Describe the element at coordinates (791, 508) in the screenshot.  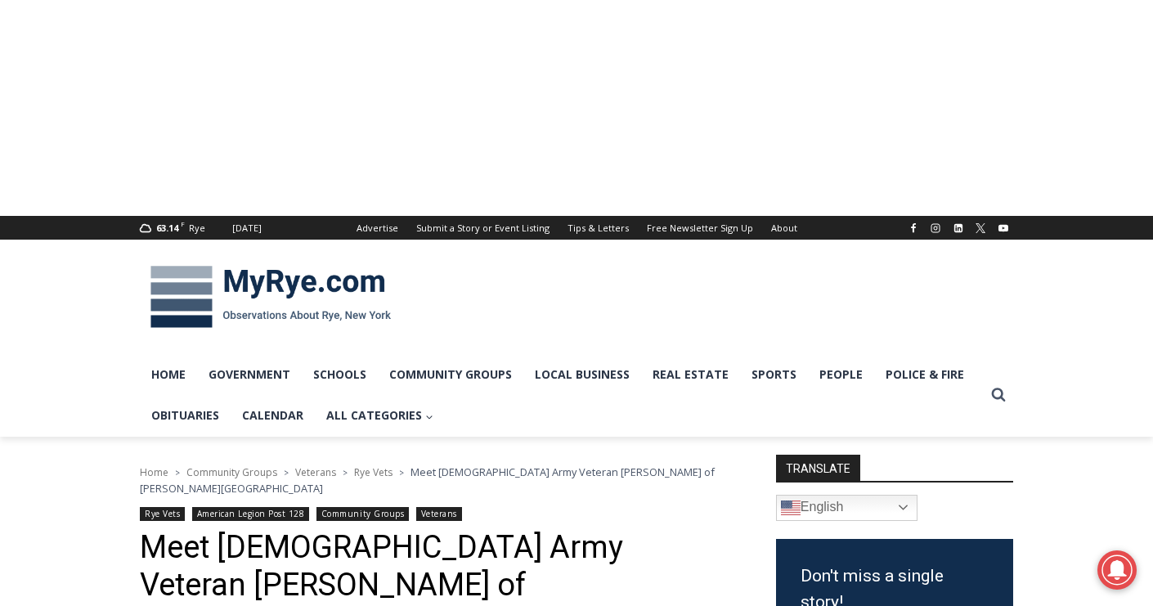
I see `img: en` at that location.